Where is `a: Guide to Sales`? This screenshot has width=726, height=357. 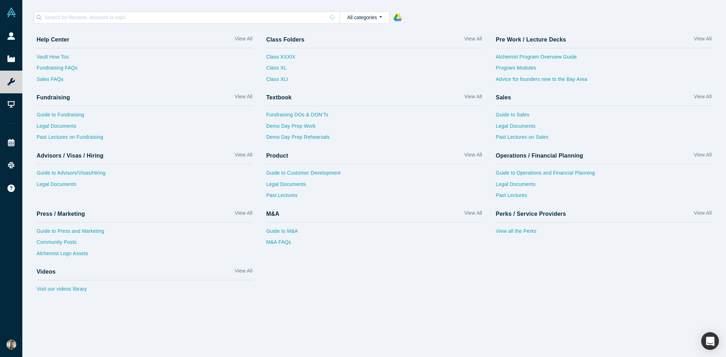
a: Guide to Sales is located at coordinates (604, 117).